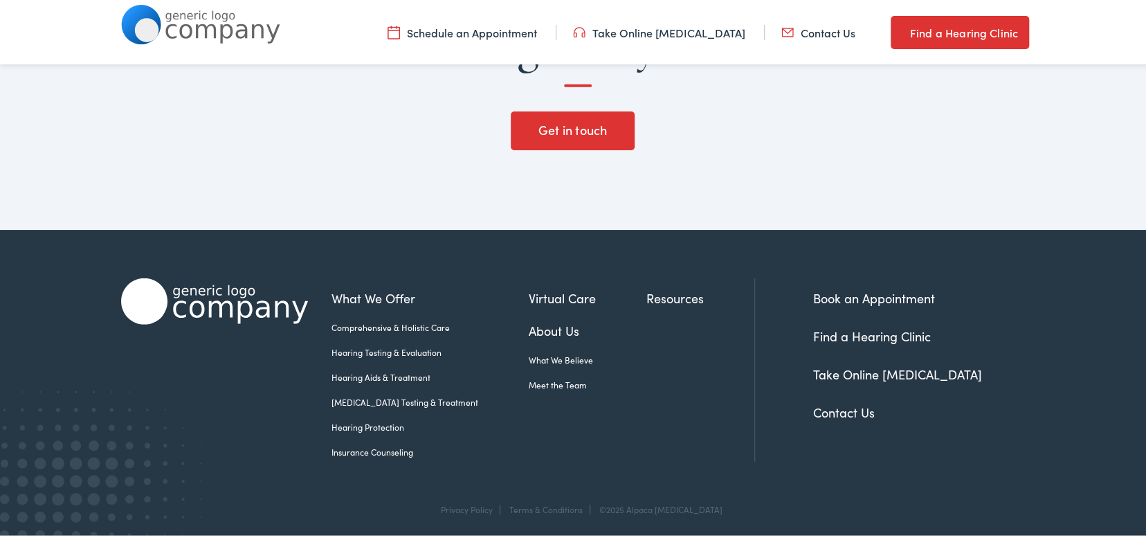 The width and height of the screenshot is (1146, 538). What do you see at coordinates (588, 383) in the screenshot?
I see `a: Meet the Team` at bounding box center [588, 383].